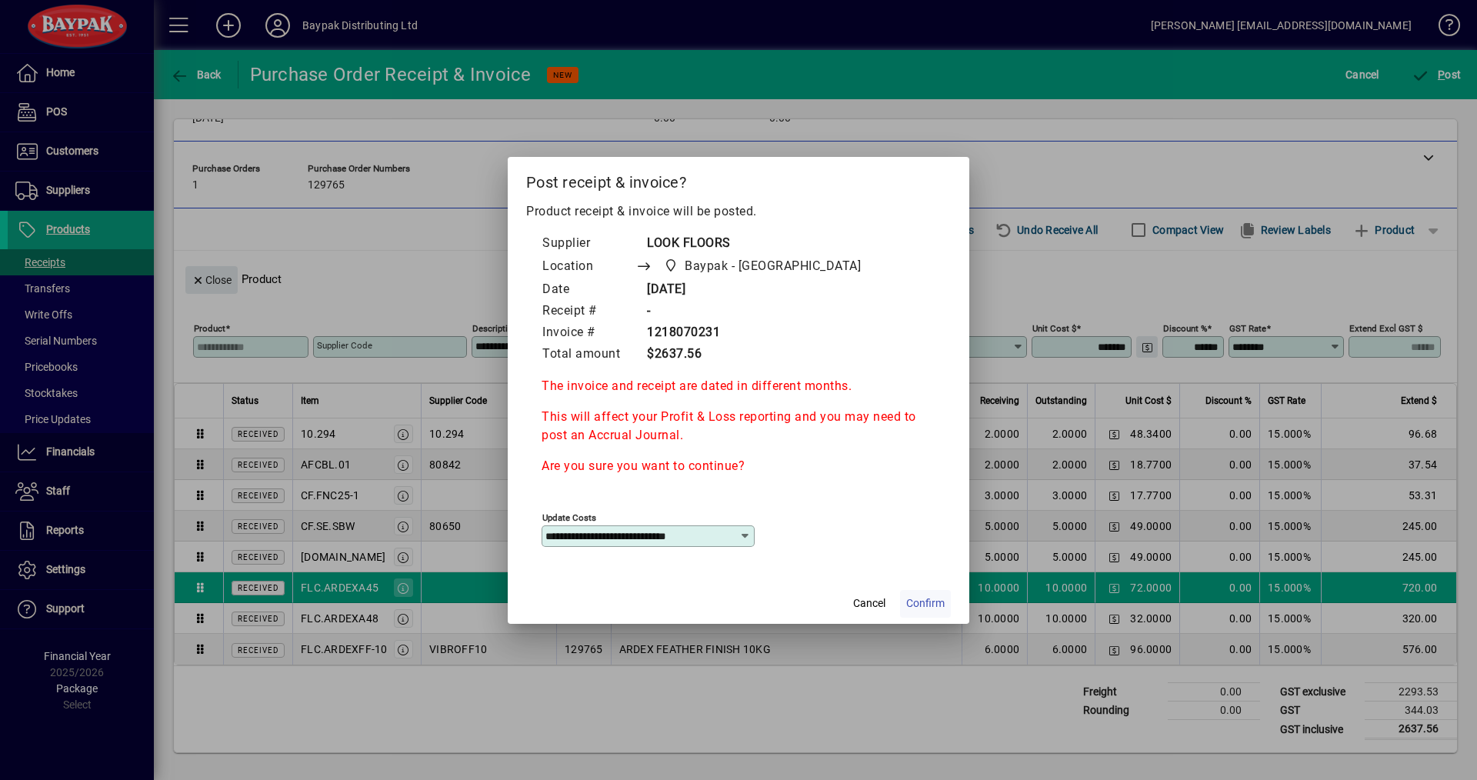 This screenshot has height=780, width=1477. Describe the element at coordinates (763, 266) in the screenshot. I see `span: Baypak - Onekawa` at that location.